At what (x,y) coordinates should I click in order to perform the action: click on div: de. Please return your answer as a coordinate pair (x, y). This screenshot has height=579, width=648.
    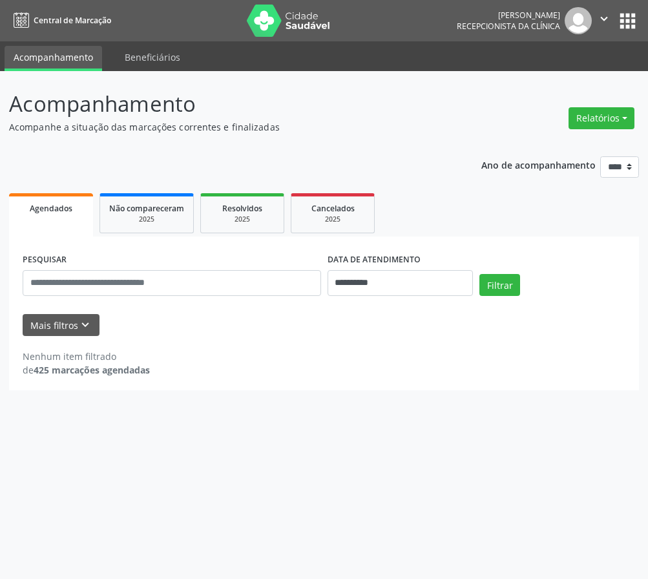
    Looking at the image, I should click on (86, 370).